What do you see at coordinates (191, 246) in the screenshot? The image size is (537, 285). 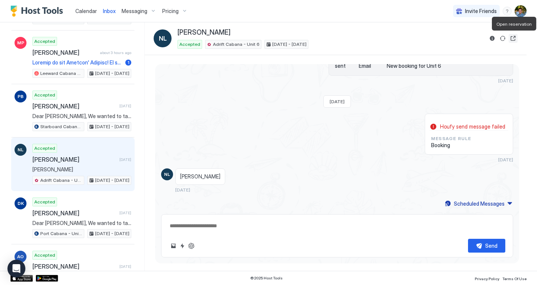 I see `button: ChatGPT Auto Reply` at bounding box center [191, 246].